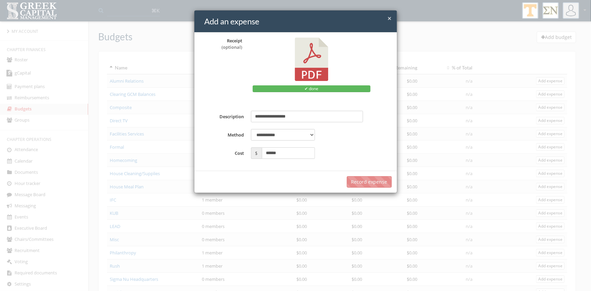 The height and width of the screenshot is (291, 591). Describe the element at coordinates (369, 182) in the screenshot. I see `button: Record expense` at that location.